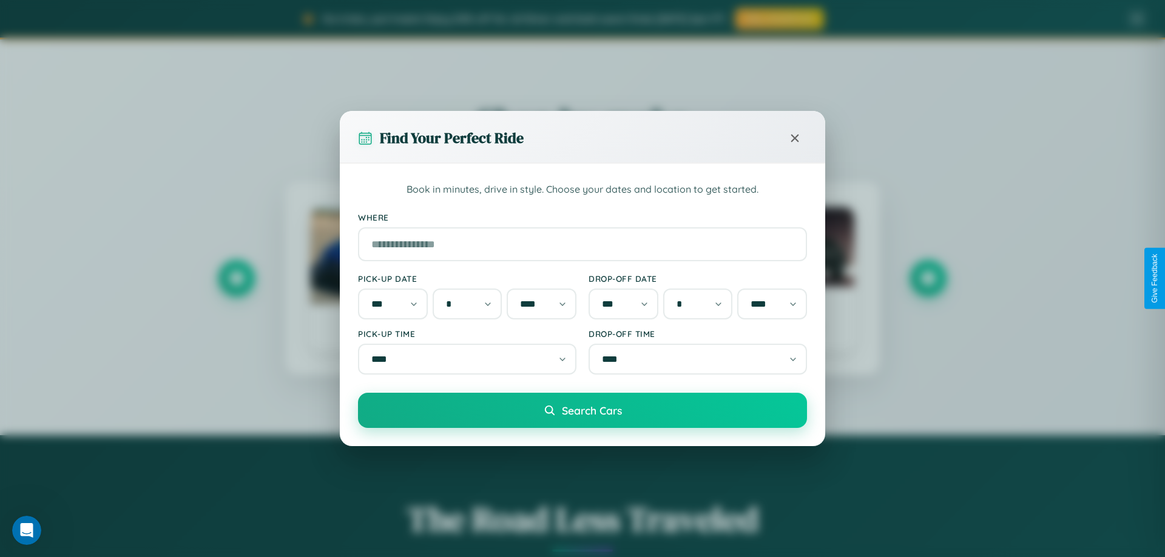 Image resolution: width=1165 pixels, height=557 pixels. Describe the element at coordinates (698, 278) in the screenshot. I see `label: Drop-off Date` at that location.